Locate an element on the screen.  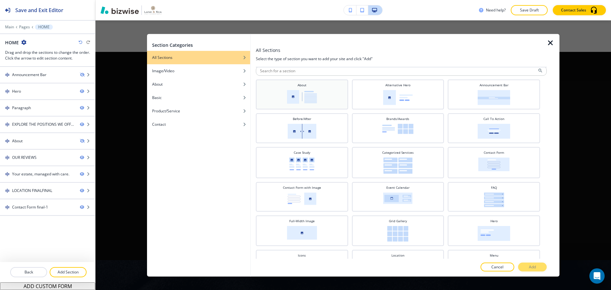
p: Pages is located at coordinates (25, 27).